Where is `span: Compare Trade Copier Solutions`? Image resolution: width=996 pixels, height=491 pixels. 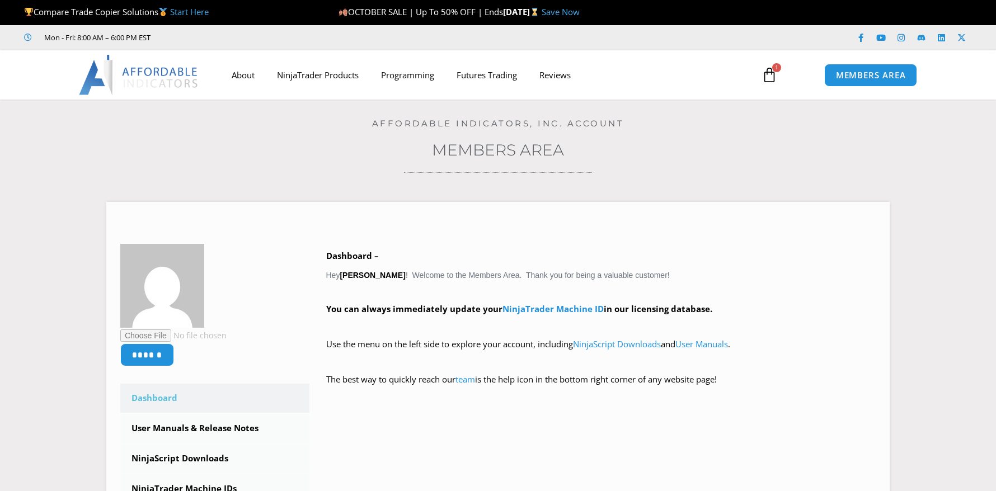
span: Compare Trade Copier Solutions is located at coordinates (116, 12).